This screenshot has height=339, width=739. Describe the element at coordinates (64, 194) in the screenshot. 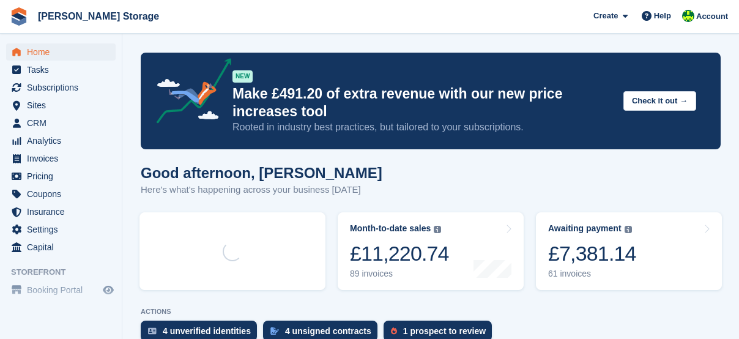

I see `span: Coupons` at that location.